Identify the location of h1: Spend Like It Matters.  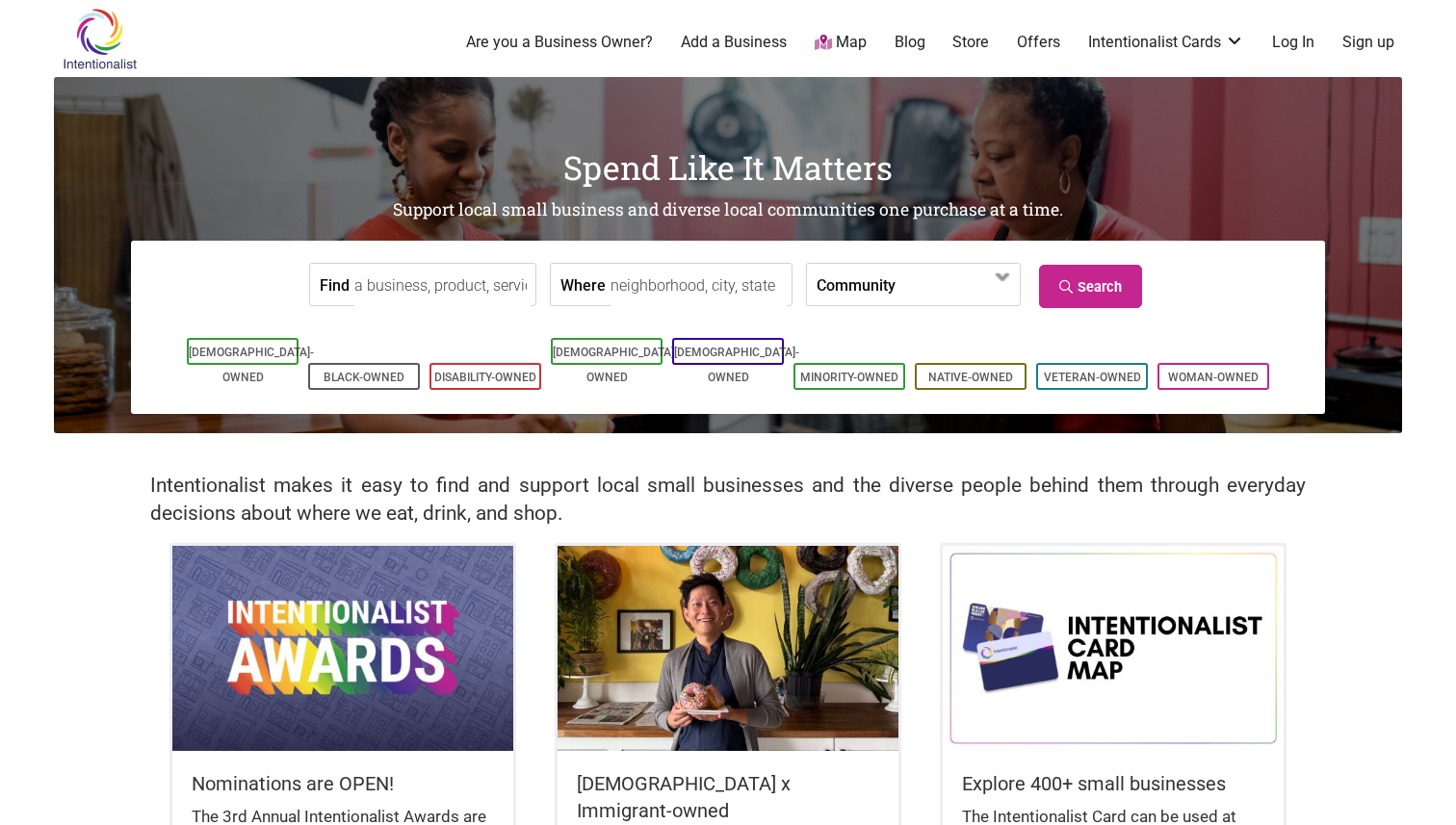
(728, 167).